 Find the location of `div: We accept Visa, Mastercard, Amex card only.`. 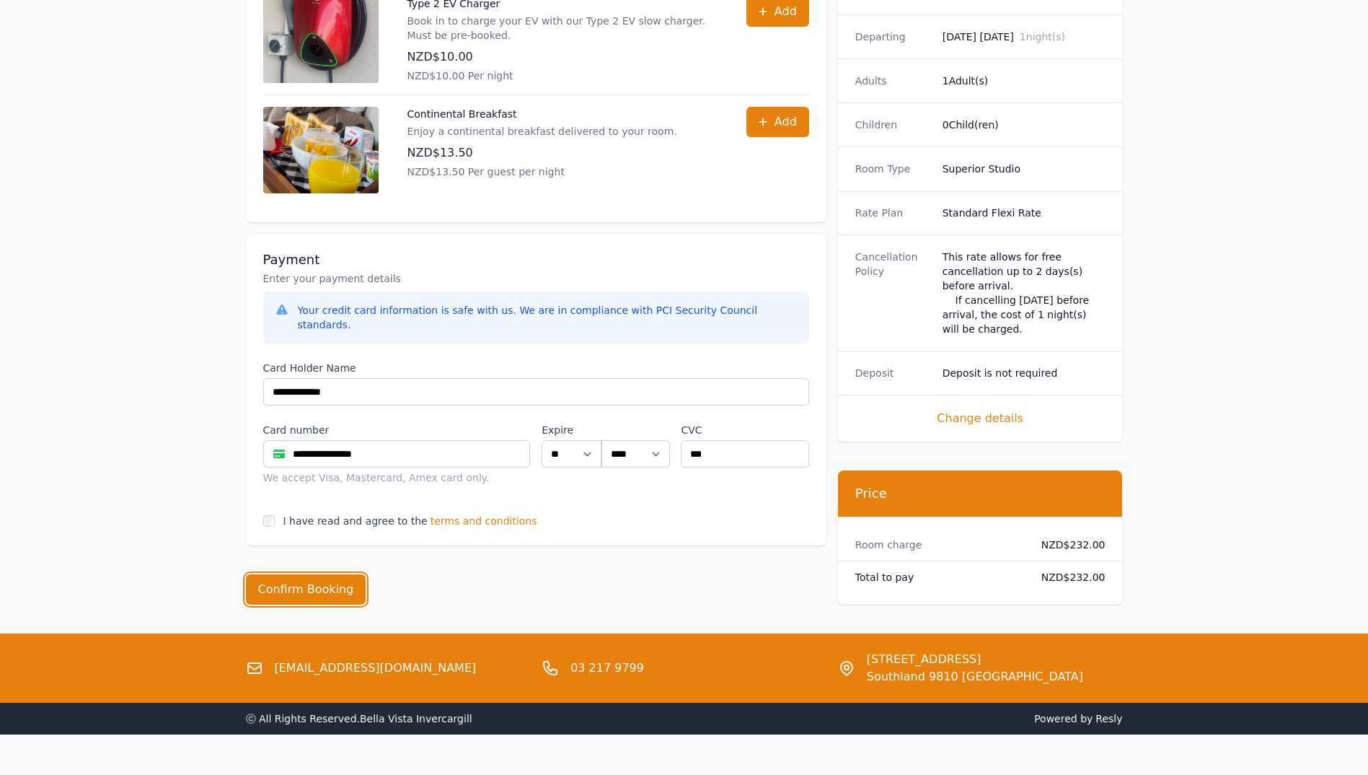

div: We accept Visa, Mastercard, Amex card only. is located at coordinates (397, 478).